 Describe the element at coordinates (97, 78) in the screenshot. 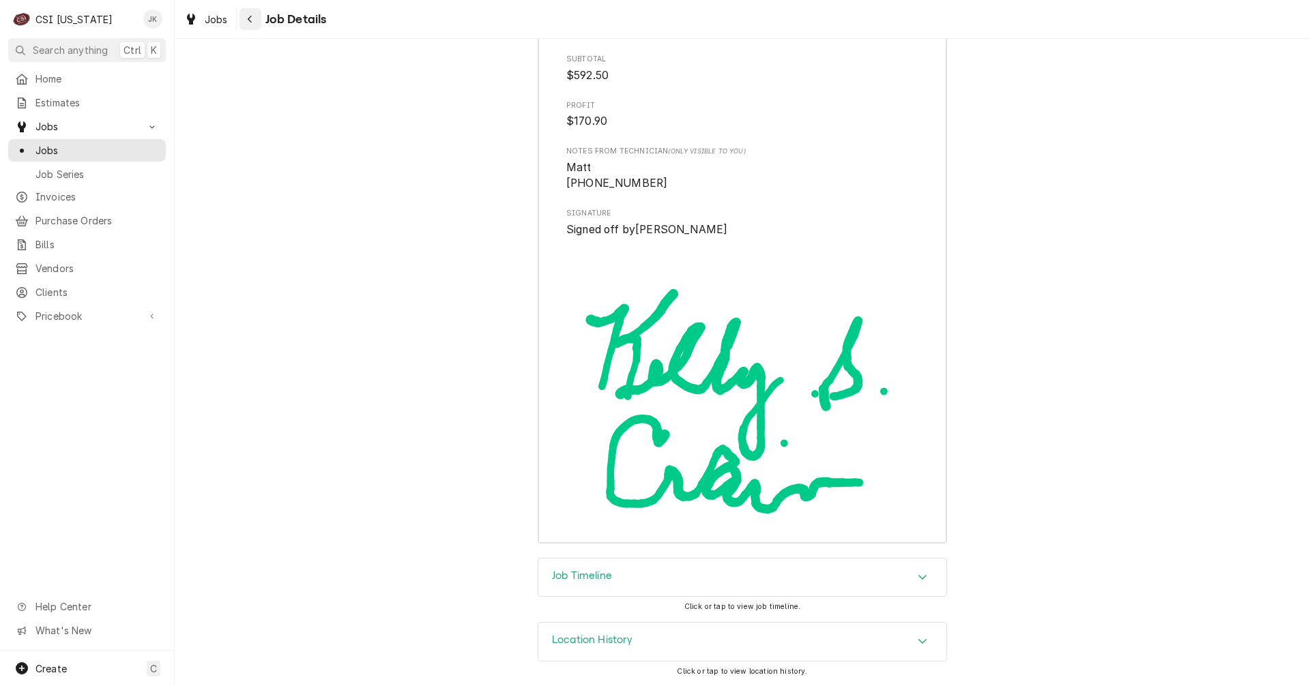

I see `span: Home` at that location.